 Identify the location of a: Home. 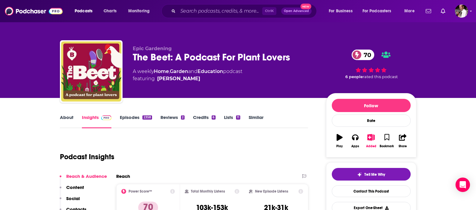
(161, 71).